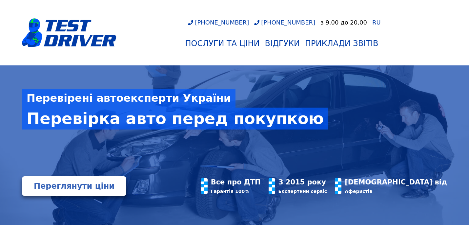  I want to click on a: Послуги та Ціни, so click(222, 44).